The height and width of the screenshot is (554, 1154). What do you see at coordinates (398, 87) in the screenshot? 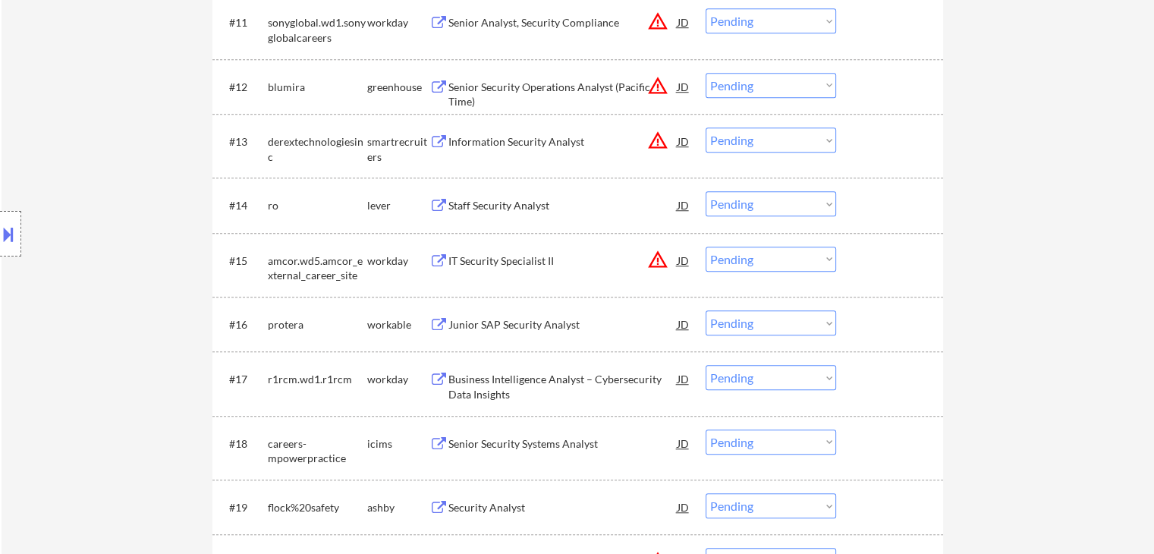
I see `div: greenhouse` at bounding box center [398, 87].